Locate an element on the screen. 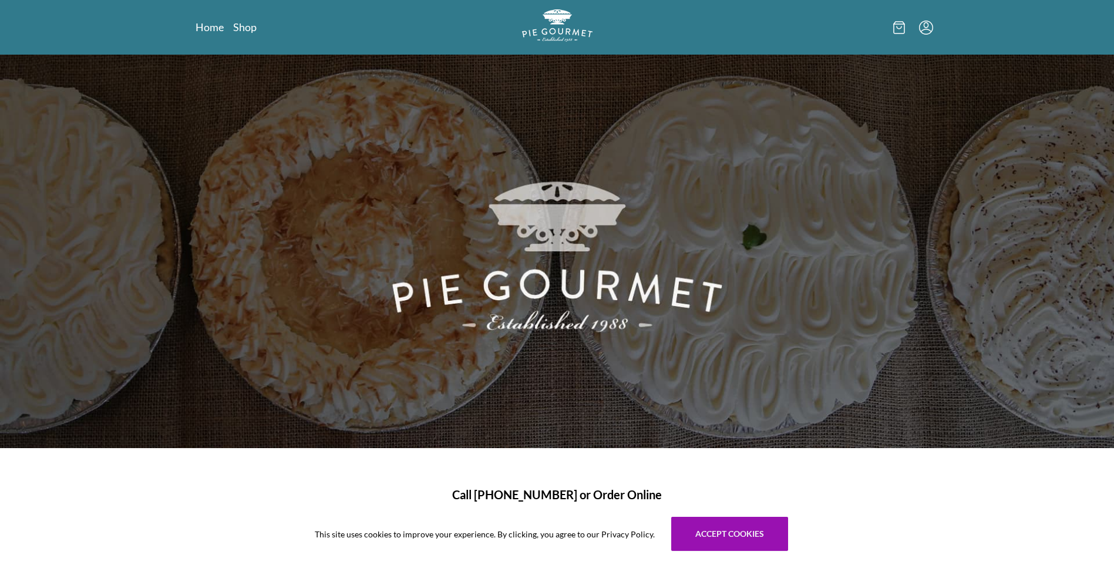 This screenshot has height=565, width=1114. a: Home is located at coordinates (210, 27).